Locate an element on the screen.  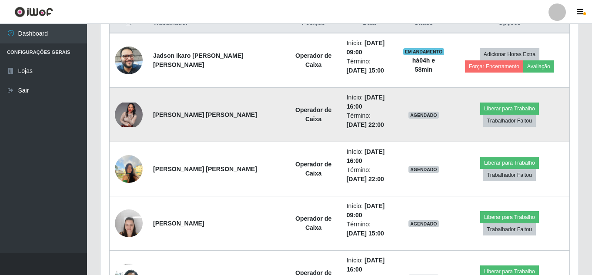
button: Avaliação is located at coordinates (538, 67).